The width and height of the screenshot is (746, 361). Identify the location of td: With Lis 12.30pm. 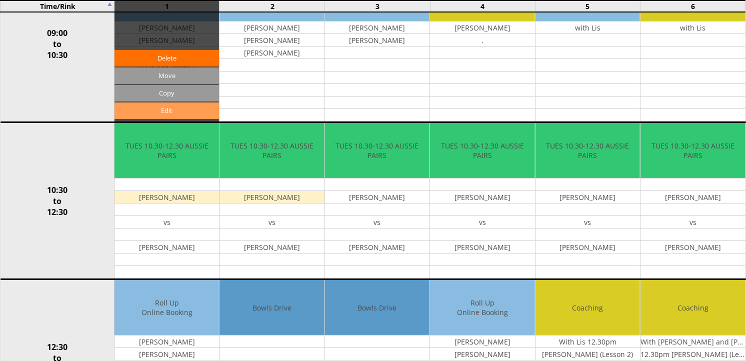
(588, 342).